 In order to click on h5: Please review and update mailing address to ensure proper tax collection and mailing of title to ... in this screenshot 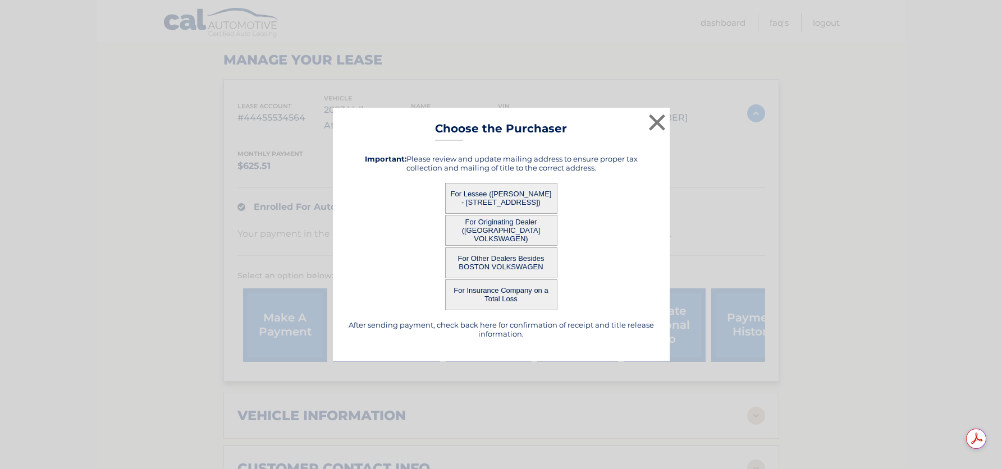, I will do `click(501, 163)`.